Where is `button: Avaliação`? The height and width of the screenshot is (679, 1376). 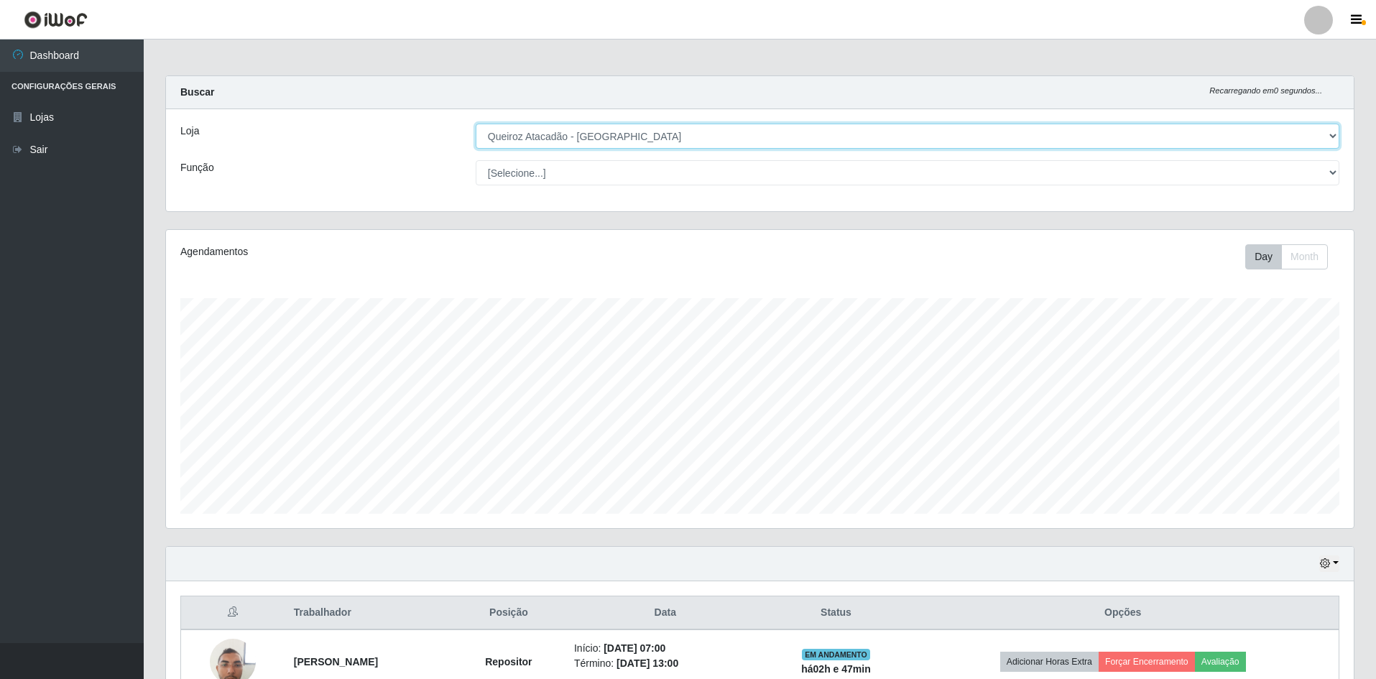
button: Avaliação is located at coordinates (1220, 662).